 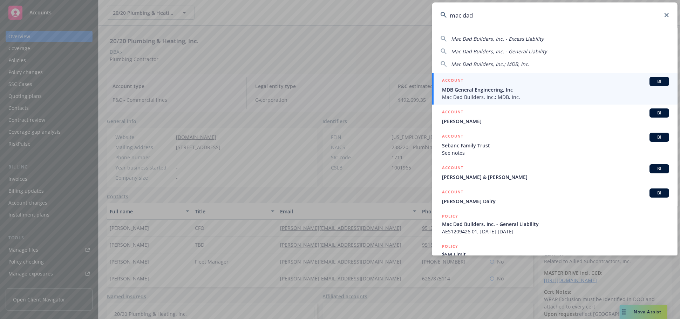 I want to click on a: ACCOUNTBISebanc Family TrustSee notes, so click(x=555, y=145).